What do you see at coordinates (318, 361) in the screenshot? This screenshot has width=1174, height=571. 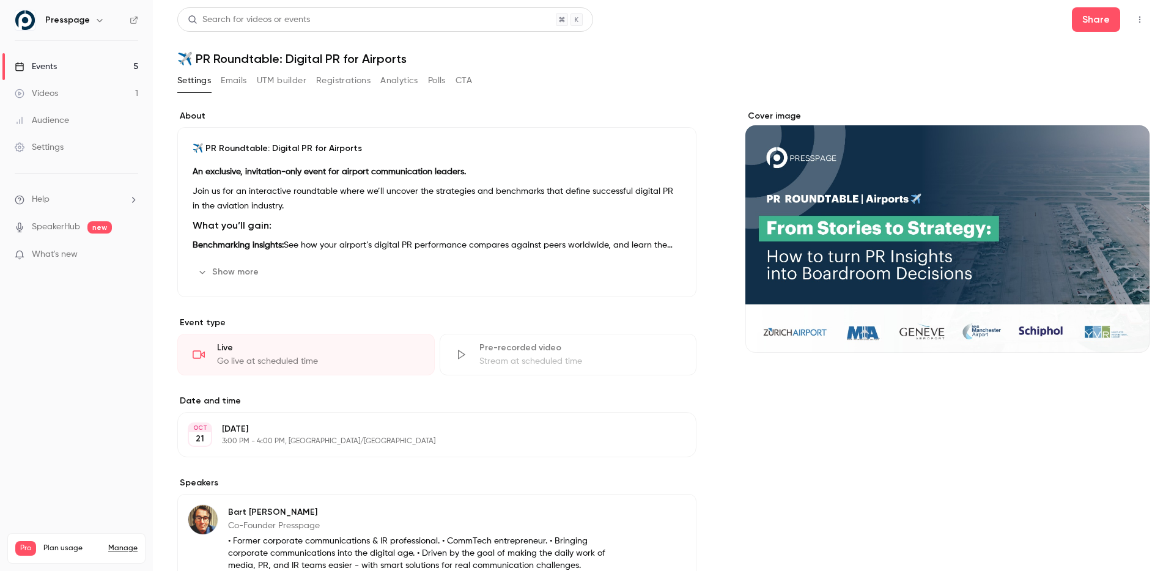 I see `div: Go live at scheduled time` at bounding box center [318, 361].